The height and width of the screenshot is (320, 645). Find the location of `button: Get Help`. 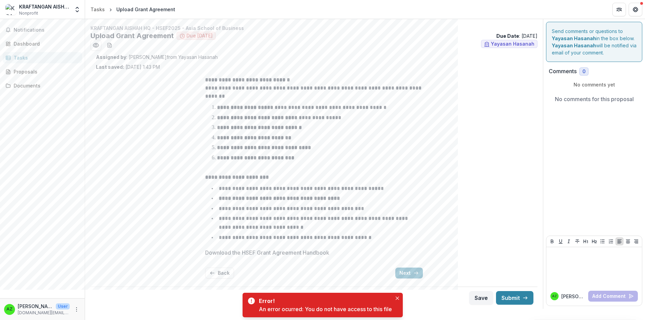

button: Get Help is located at coordinates (636, 10).